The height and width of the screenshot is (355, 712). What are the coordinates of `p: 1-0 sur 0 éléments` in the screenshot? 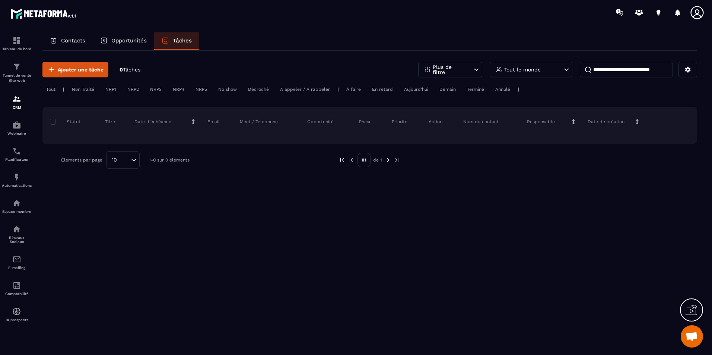 It's located at (169, 160).